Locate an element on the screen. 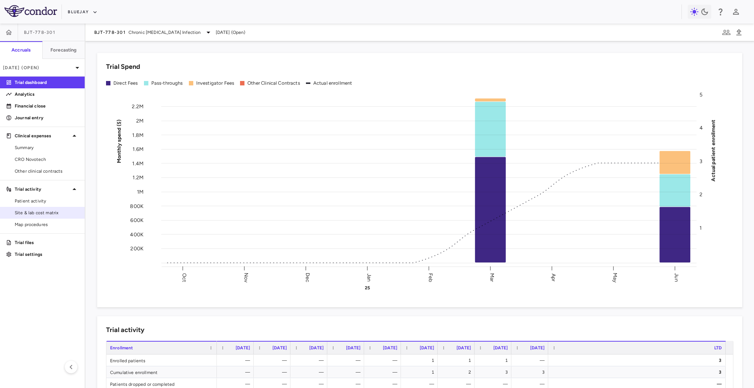 The height and width of the screenshot is (388, 754). text: Jan is located at coordinates (369, 277).